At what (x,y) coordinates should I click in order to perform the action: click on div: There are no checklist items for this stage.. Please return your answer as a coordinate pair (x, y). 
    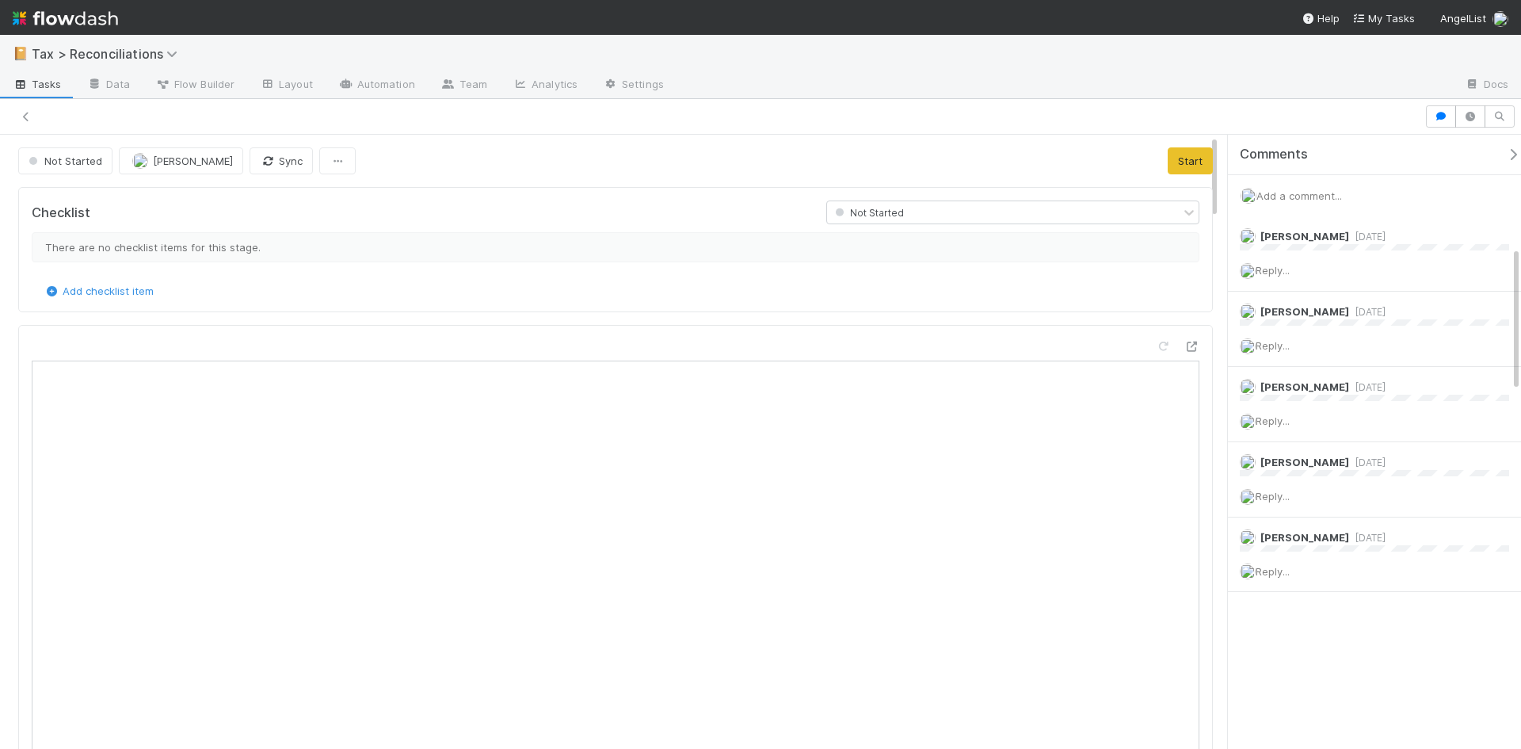
    Looking at the image, I should click on (616, 247).